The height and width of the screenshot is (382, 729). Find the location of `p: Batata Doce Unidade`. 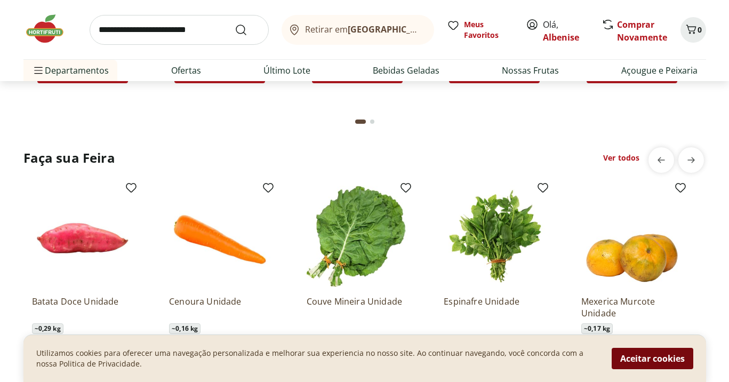

p: Batata Doce Unidade is located at coordinates (83, 307).